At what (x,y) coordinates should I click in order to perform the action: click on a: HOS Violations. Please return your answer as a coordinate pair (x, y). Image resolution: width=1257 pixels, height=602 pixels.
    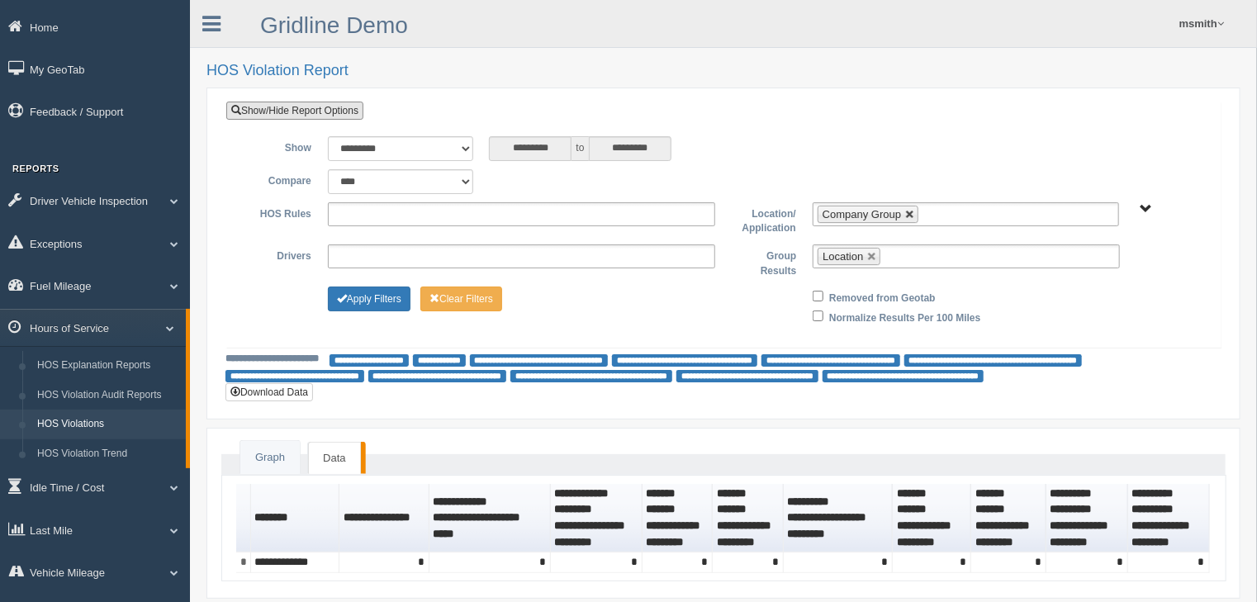
    Looking at the image, I should click on (107, 424).